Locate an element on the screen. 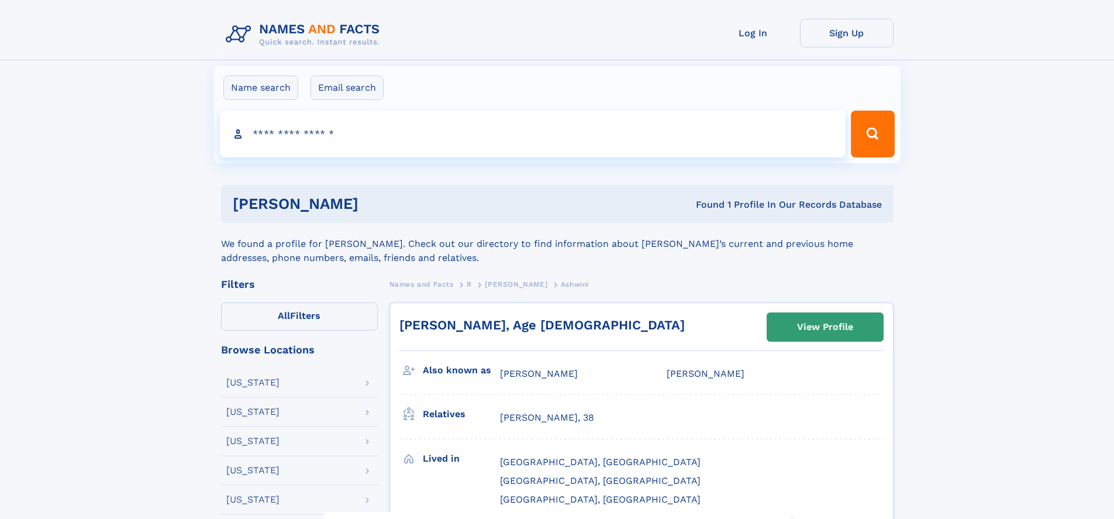  label: Name search is located at coordinates (261, 88).